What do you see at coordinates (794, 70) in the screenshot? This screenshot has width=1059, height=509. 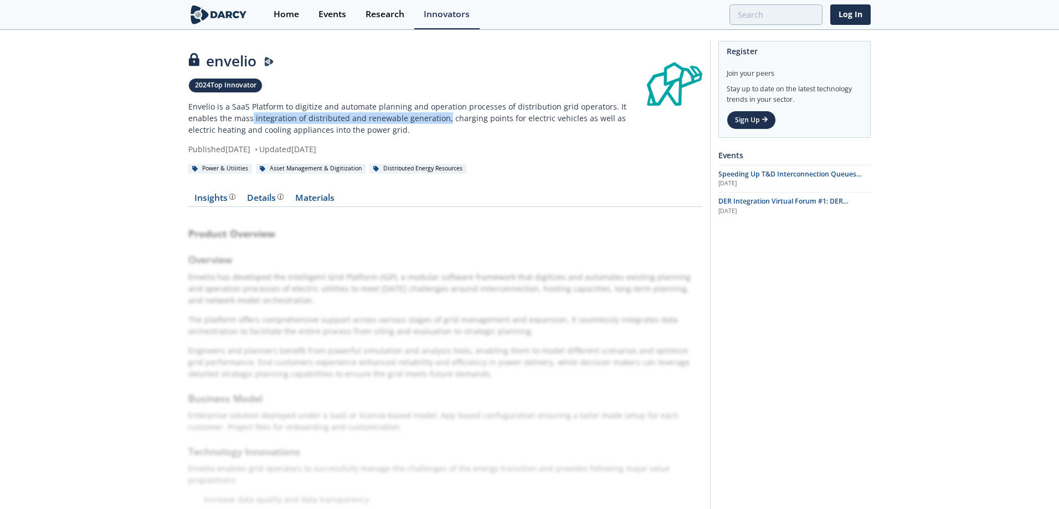 I see `div: Join your peers` at bounding box center [794, 70].